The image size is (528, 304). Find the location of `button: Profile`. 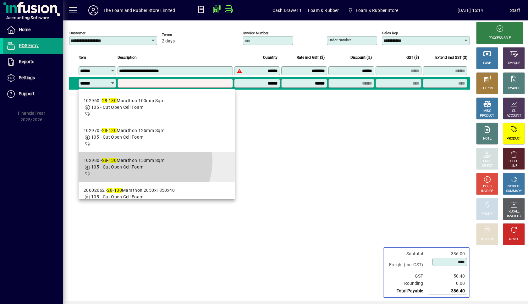

button: Profile is located at coordinates (93, 10).